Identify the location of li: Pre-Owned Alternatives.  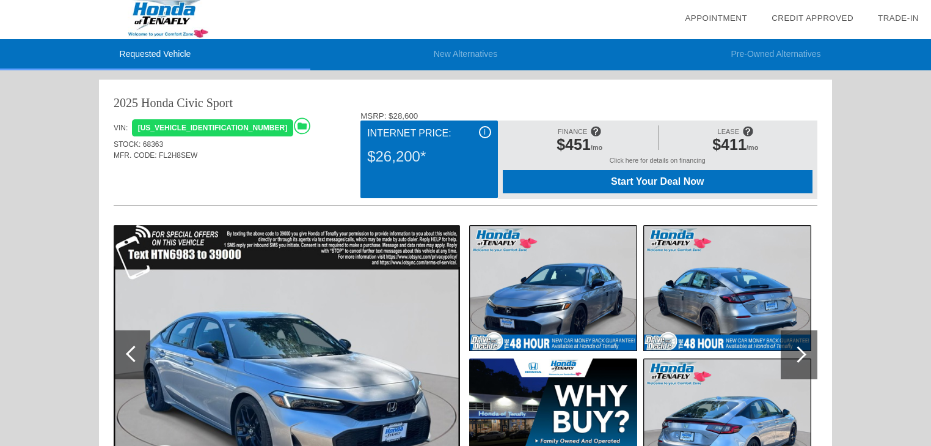
(776, 54).